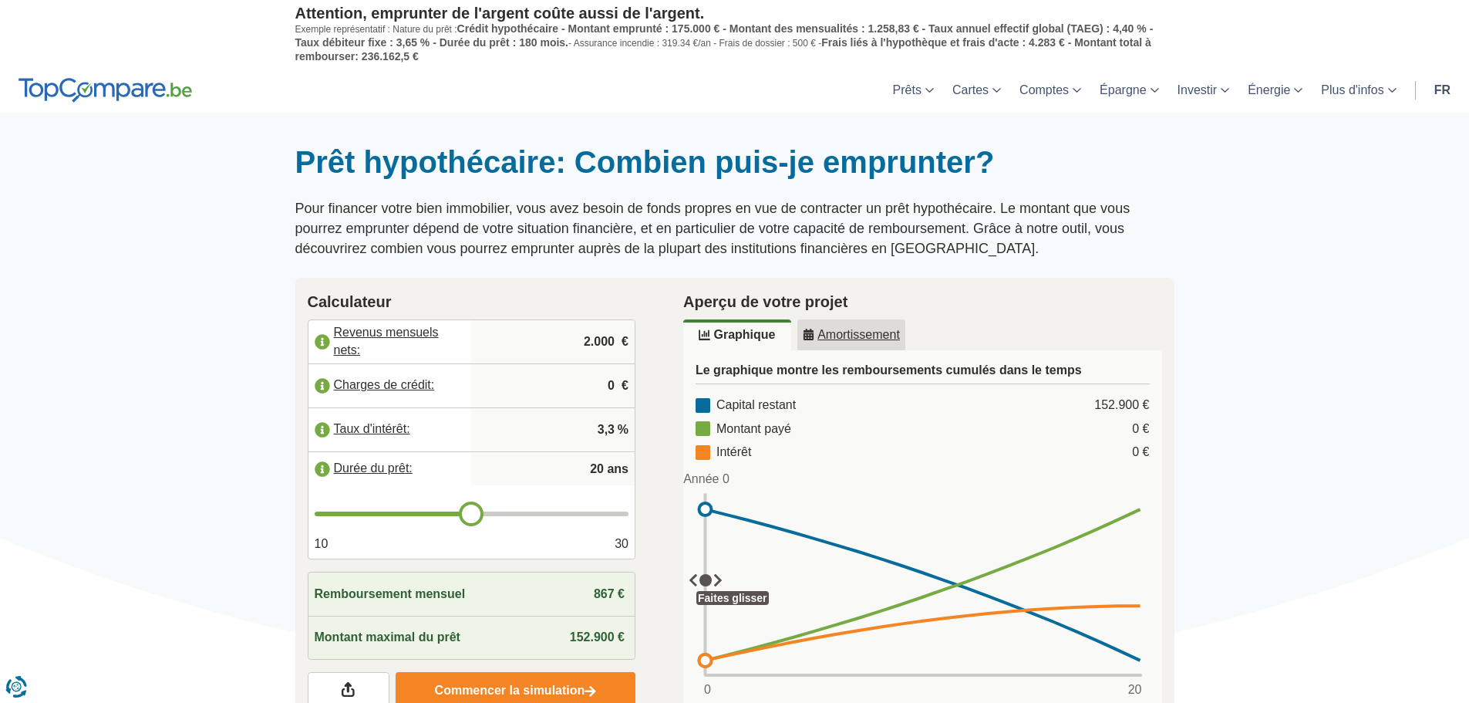  What do you see at coordinates (977, 89) in the screenshot?
I see `a: Cartes` at bounding box center [977, 89].